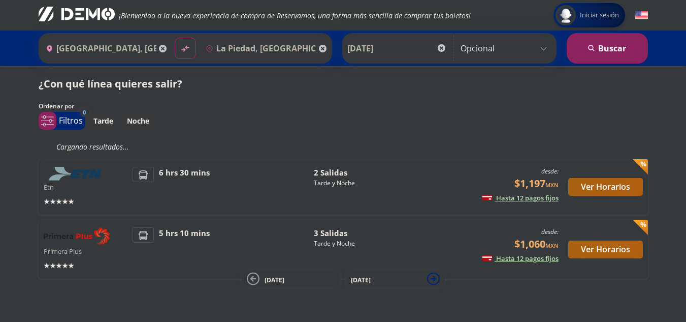 Image resolution: width=686 pixels, height=322 pixels. I want to click on img: Primera Plus, so click(77, 236).